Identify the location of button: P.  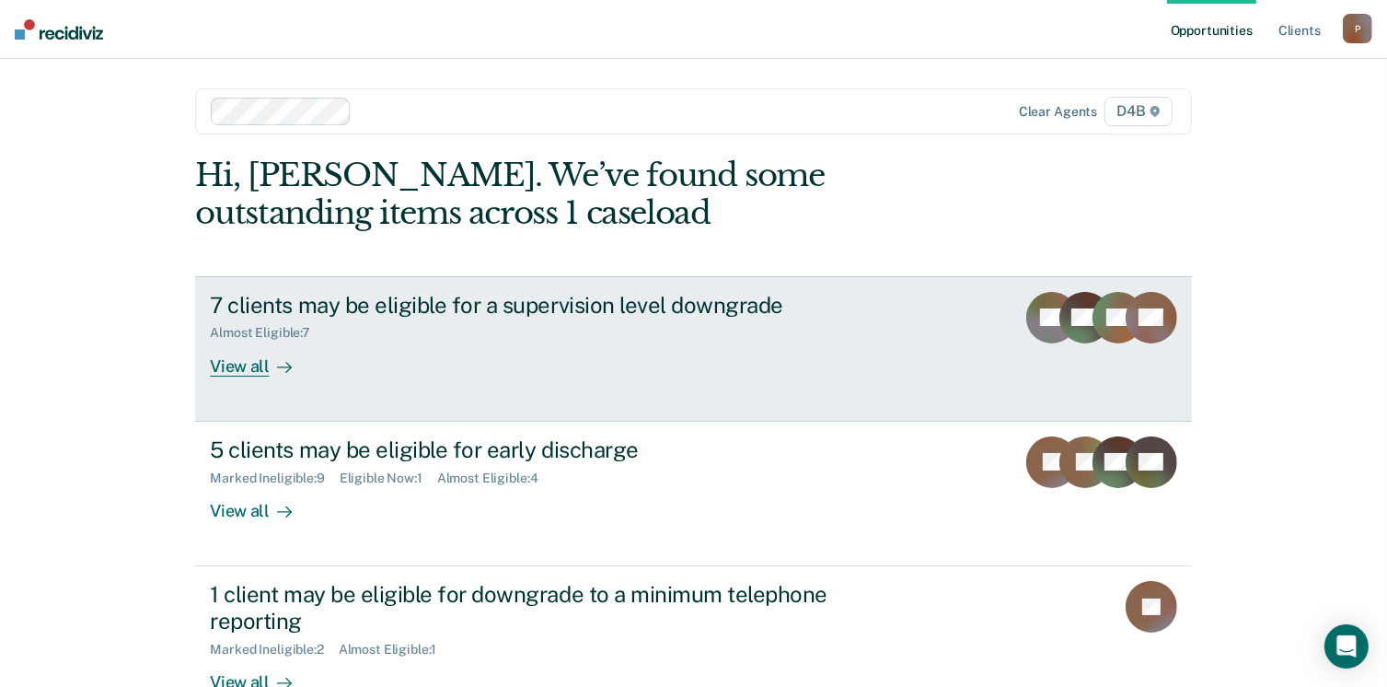
(1358, 29).